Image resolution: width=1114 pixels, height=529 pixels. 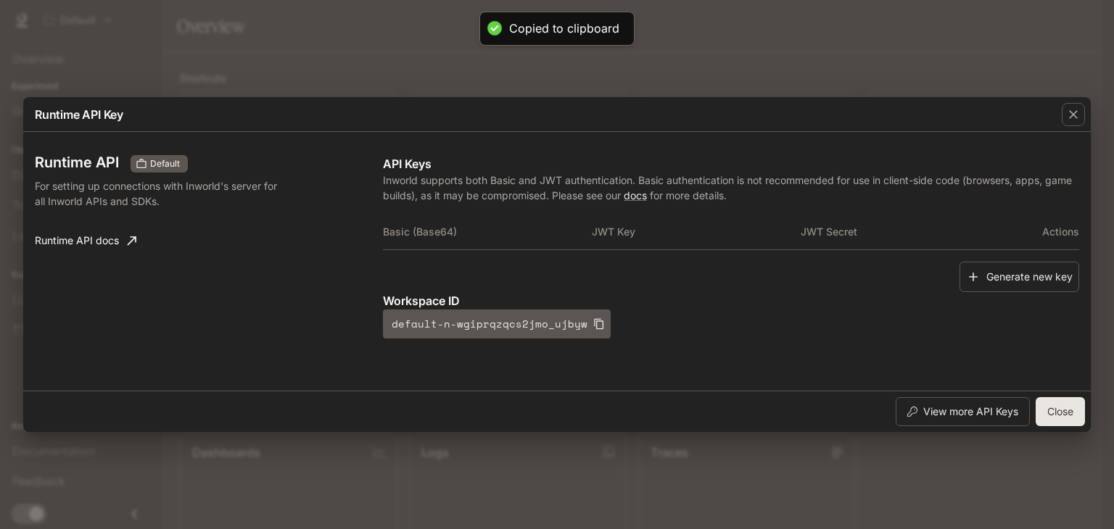 What do you see at coordinates (487, 232) in the screenshot?
I see `th: Basic (Base64)` at bounding box center [487, 232].